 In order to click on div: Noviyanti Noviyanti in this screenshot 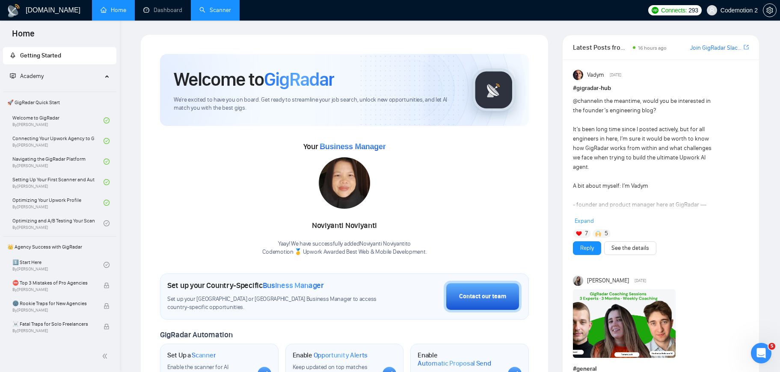, I will do `click(345, 226)`.